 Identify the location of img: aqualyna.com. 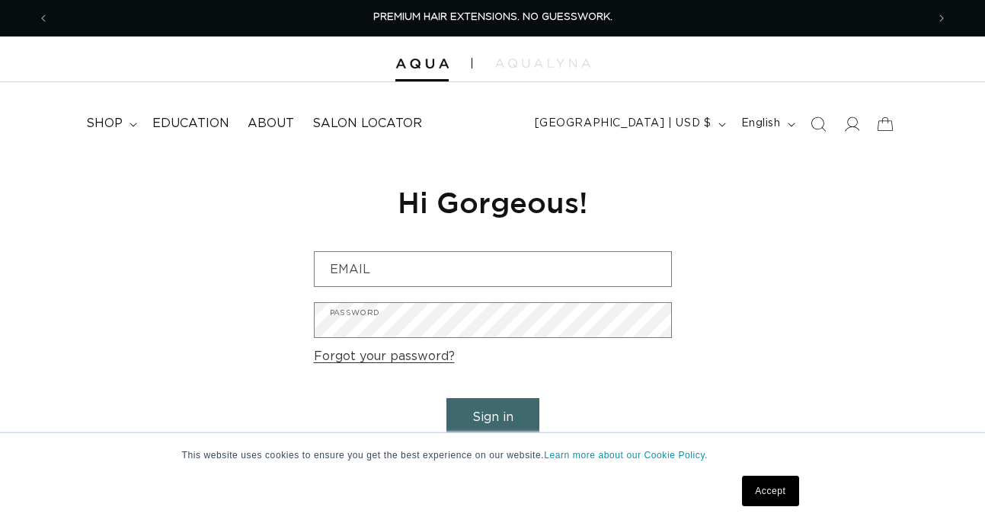
(542, 63).